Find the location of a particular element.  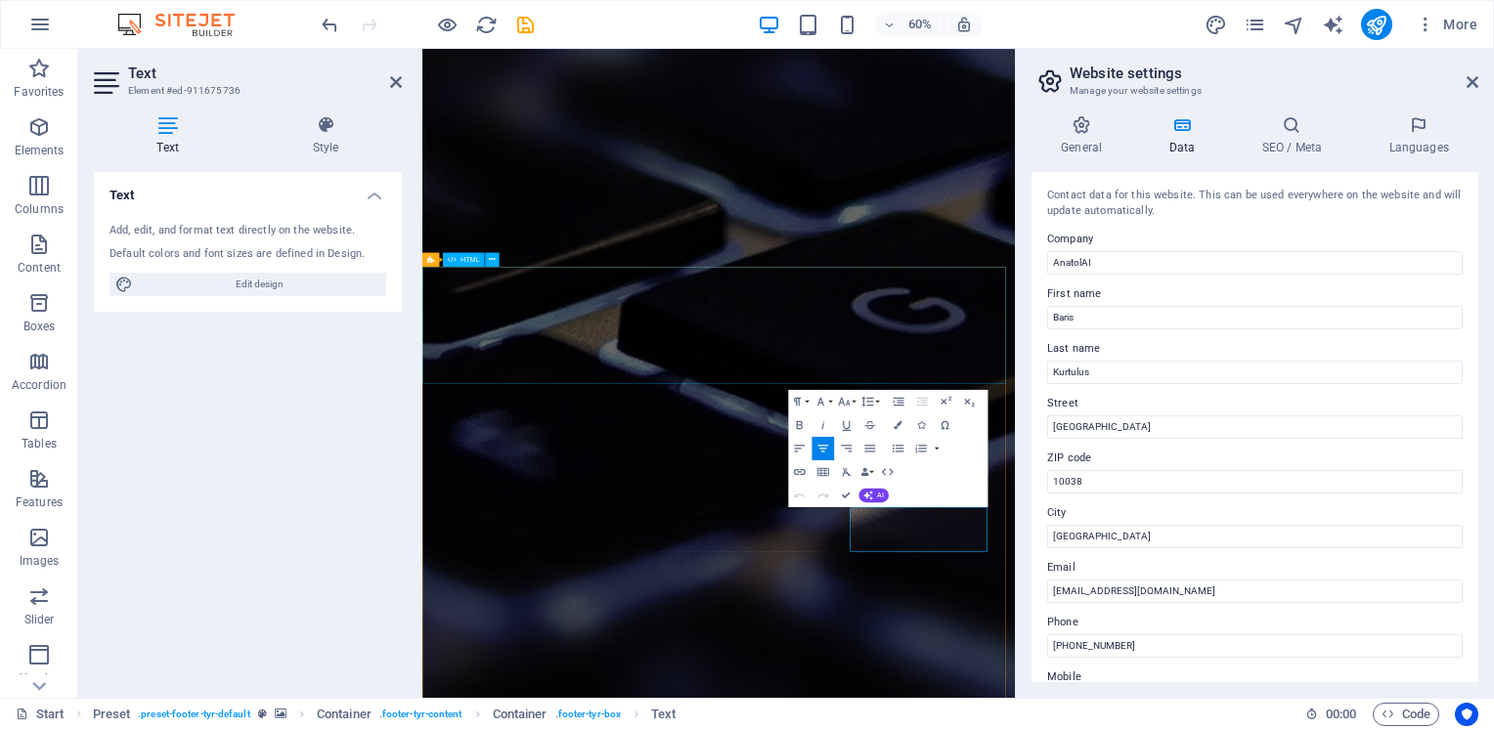

a: Click to cancel selection. Double-click to open Pages is located at coordinates (40, 715).